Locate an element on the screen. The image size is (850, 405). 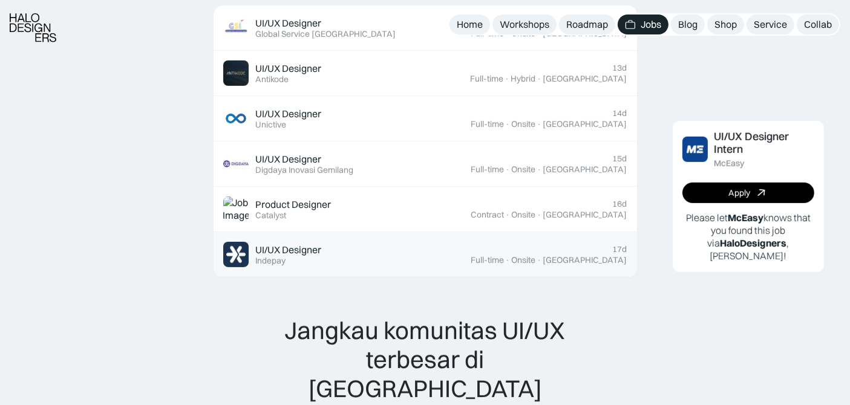
div: McEasy is located at coordinates (729, 163).